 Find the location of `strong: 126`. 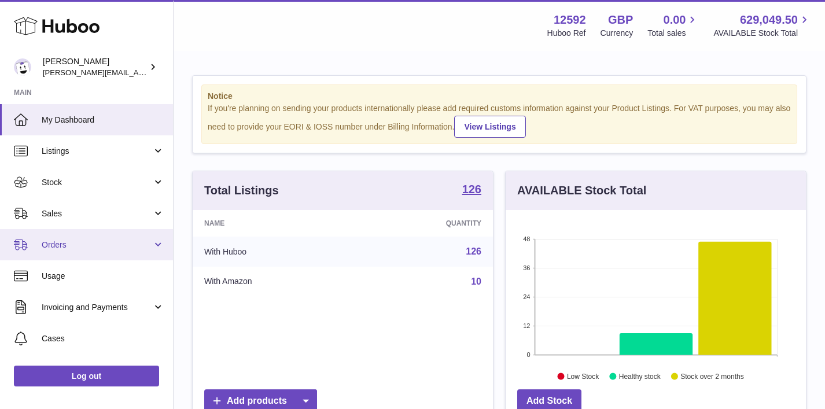

strong: 126 is located at coordinates (472, 189).